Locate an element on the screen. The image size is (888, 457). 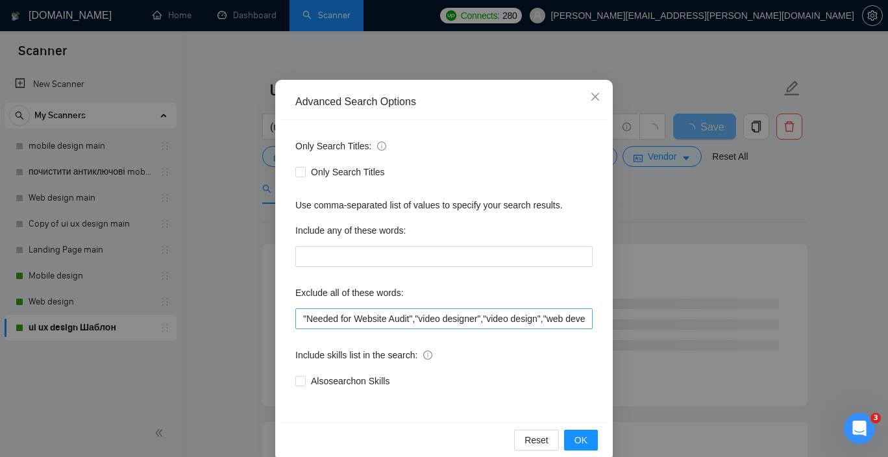
div: Use comma-separated list of values to specify your search results. is located at coordinates (444, 205).